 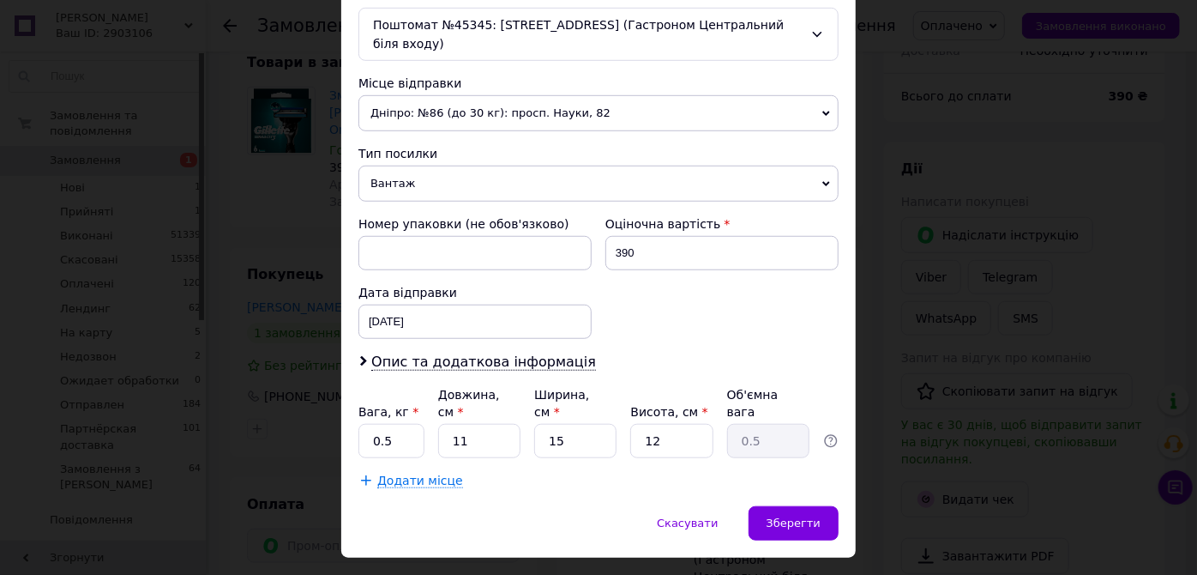 I want to click on span: Зберегти, so click(x=793, y=522).